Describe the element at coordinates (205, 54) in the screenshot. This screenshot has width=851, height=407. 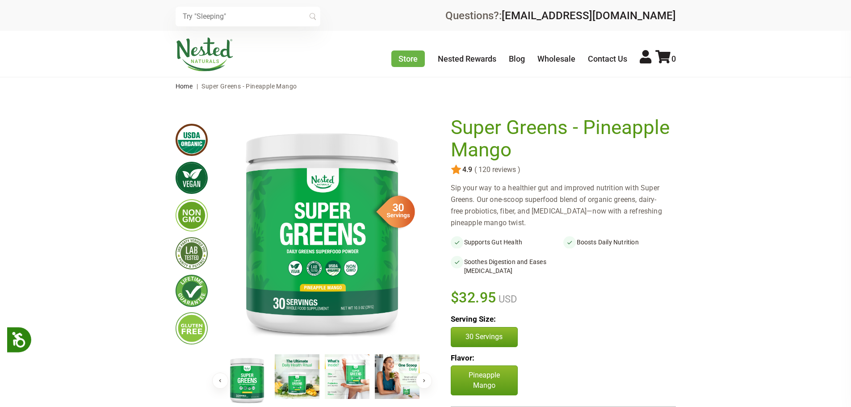
I see `img: Nested Naturals` at that location.